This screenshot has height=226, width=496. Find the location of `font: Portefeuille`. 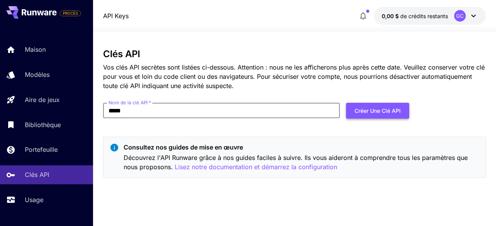

font: Portefeuille is located at coordinates (41, 150).